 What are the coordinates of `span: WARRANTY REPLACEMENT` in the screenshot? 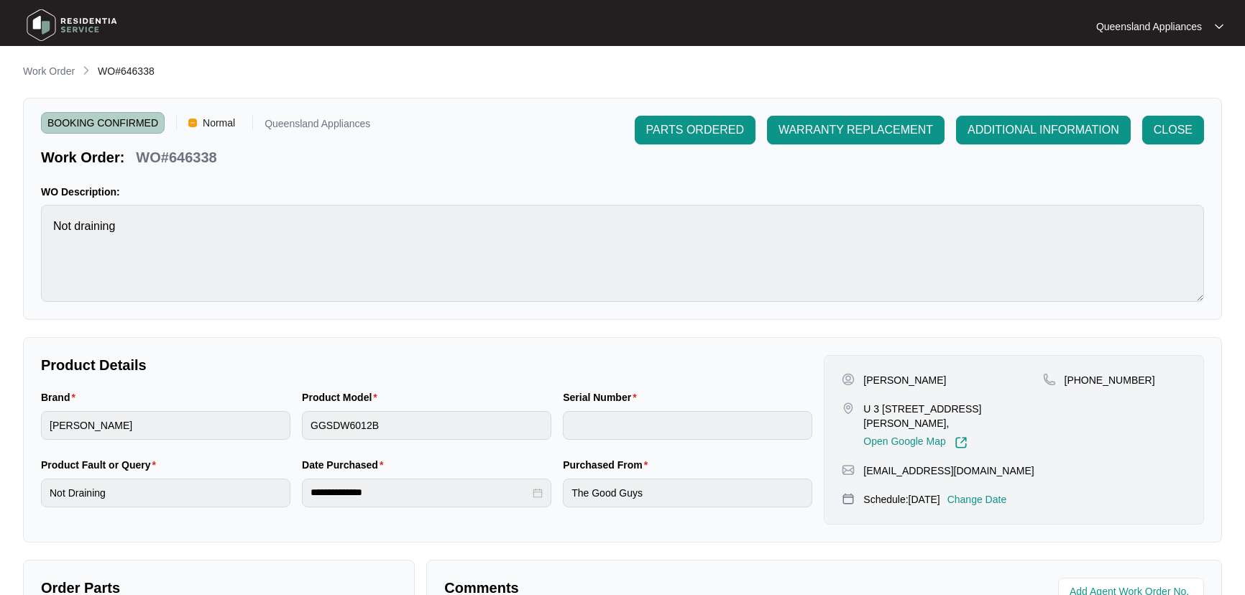 It's located at (856, 130).